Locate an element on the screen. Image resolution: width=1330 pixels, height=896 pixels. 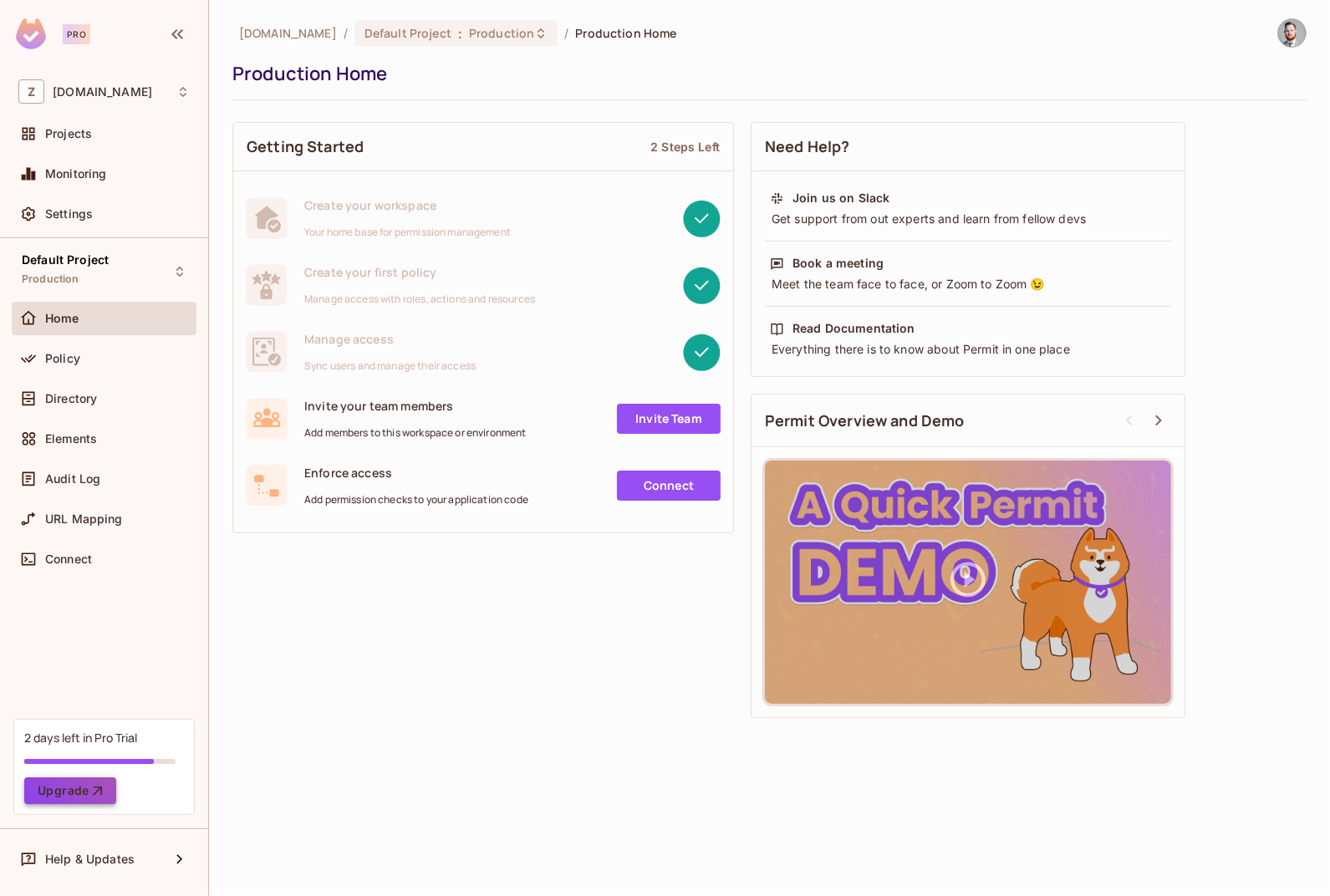
div: Book a meeting is located at coordinates (838, 264).